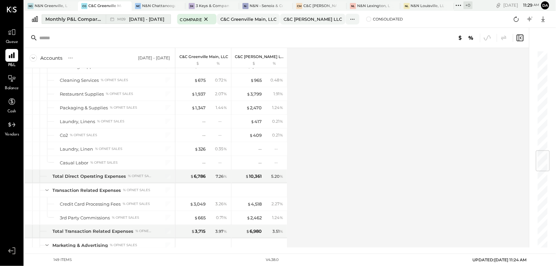  What do you see at coordinates (204, 57) in the screenshot?
I see `p: C&C Greenville Main, LLC` at bounding box center [204, 57].